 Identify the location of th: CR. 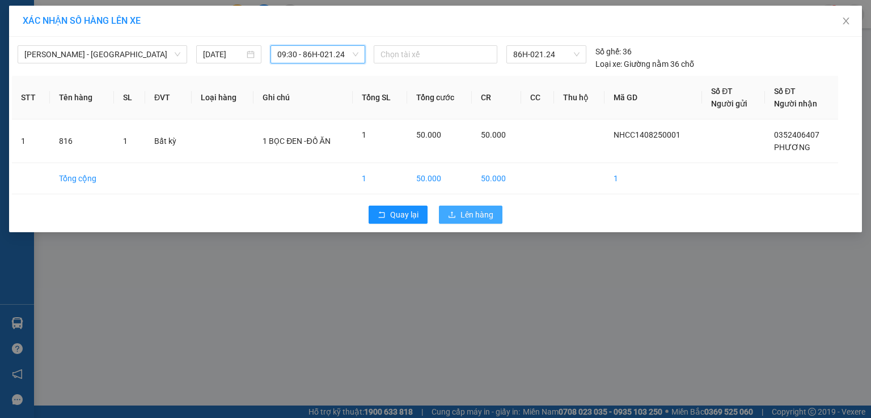
(497, 97).